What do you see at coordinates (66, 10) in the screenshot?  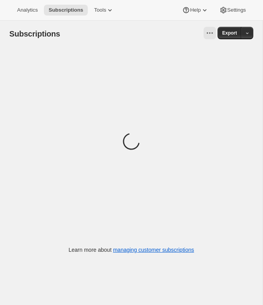 I see `button: Subscriptions` at bounding box center [66, 10].